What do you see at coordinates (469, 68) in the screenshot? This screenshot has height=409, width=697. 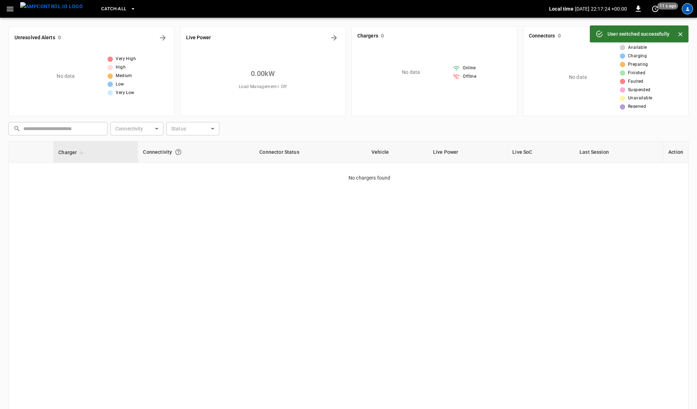 I see `span: Online` at bounding box center [469, 68].